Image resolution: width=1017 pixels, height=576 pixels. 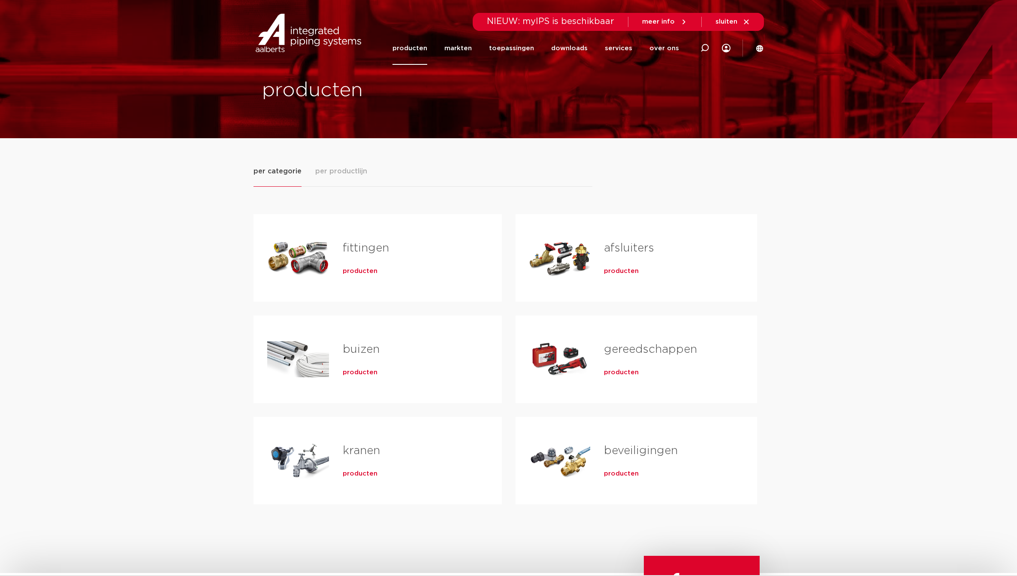 I want to click on span: meer info, so click(x=659, y=21).